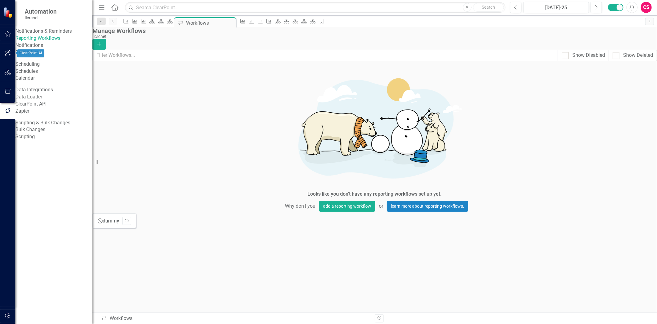  Describe the element at coordinates (8, 12) in the screenshot. I see `img: ClearPoint Strategy` at that location.